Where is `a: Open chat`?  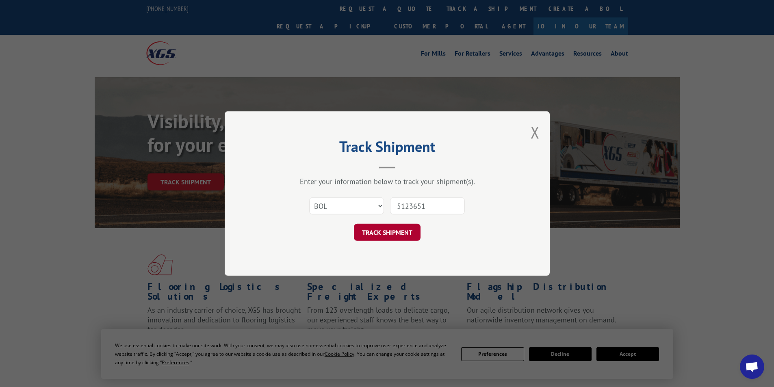 a: Open chat is located at coordinates (753, 367).